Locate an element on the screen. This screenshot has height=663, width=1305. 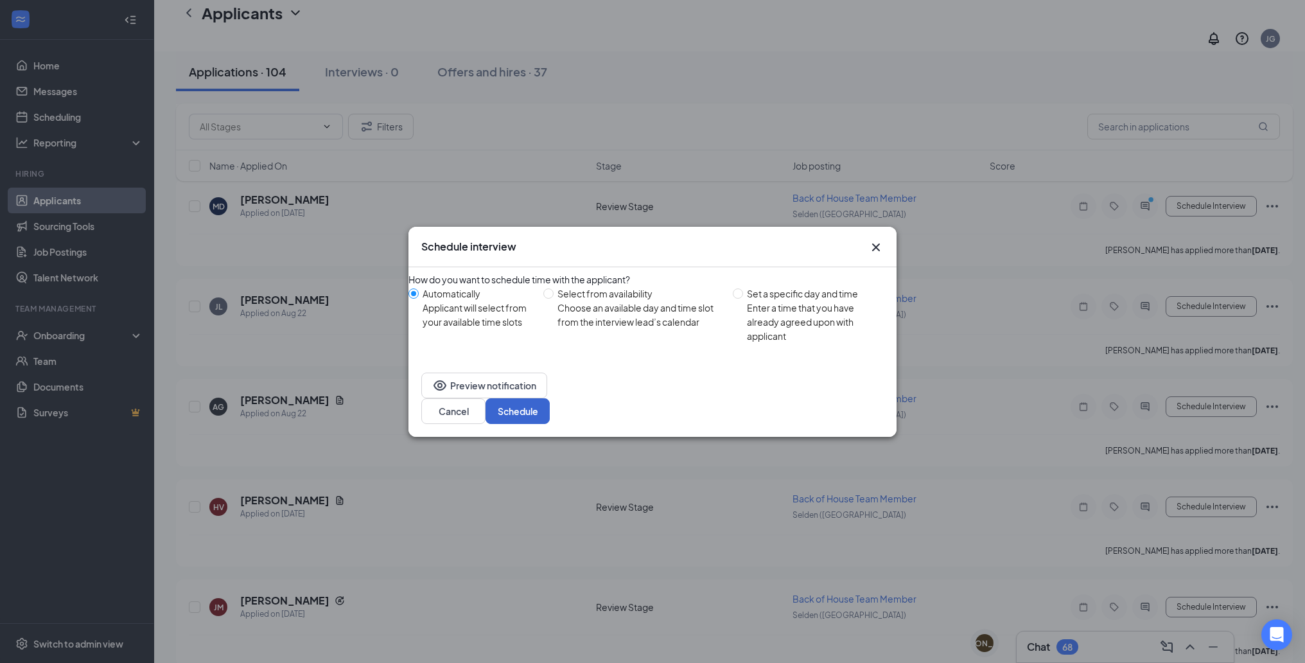
button: Close is located at coordinates (876, 247).